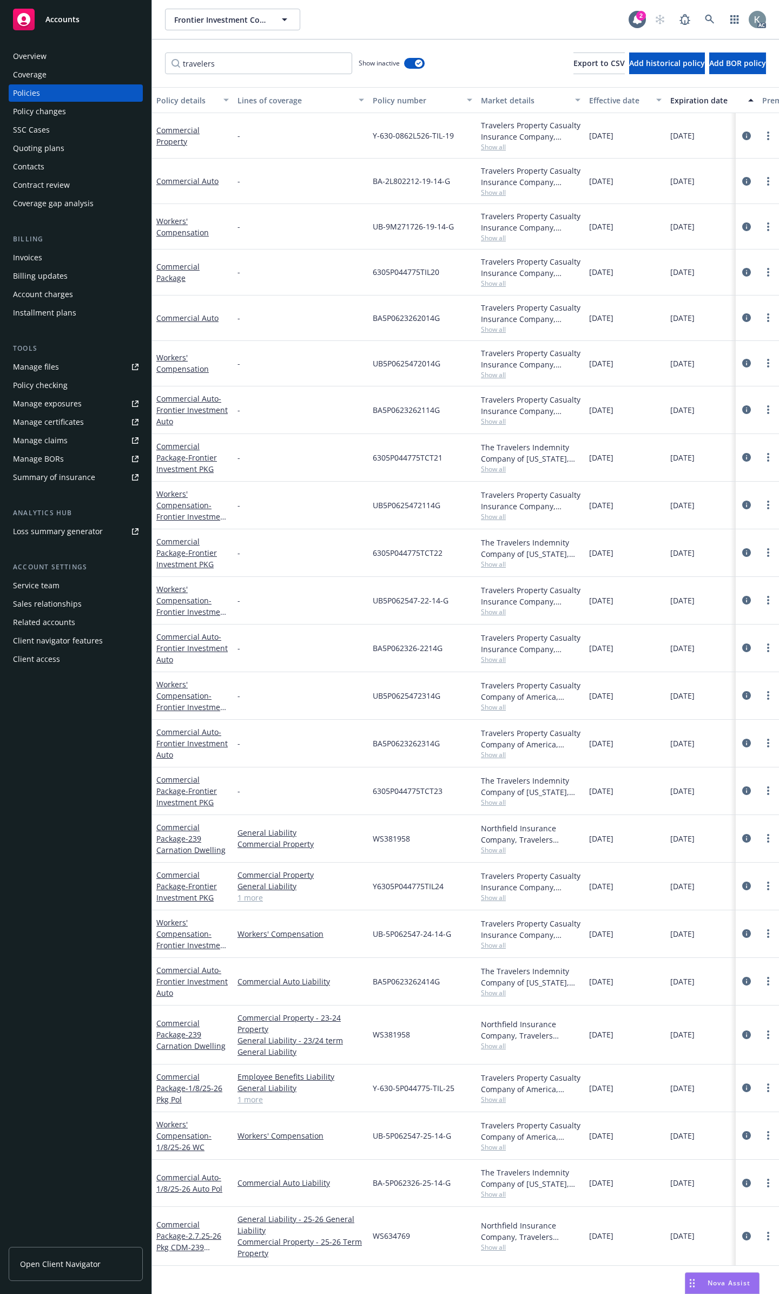 The image size is (779, 1294). What do you see at coordinates (187, 797) in the screenshot?
I see `span: - Frontier Investment PKG` at bounding box center [187, 797].